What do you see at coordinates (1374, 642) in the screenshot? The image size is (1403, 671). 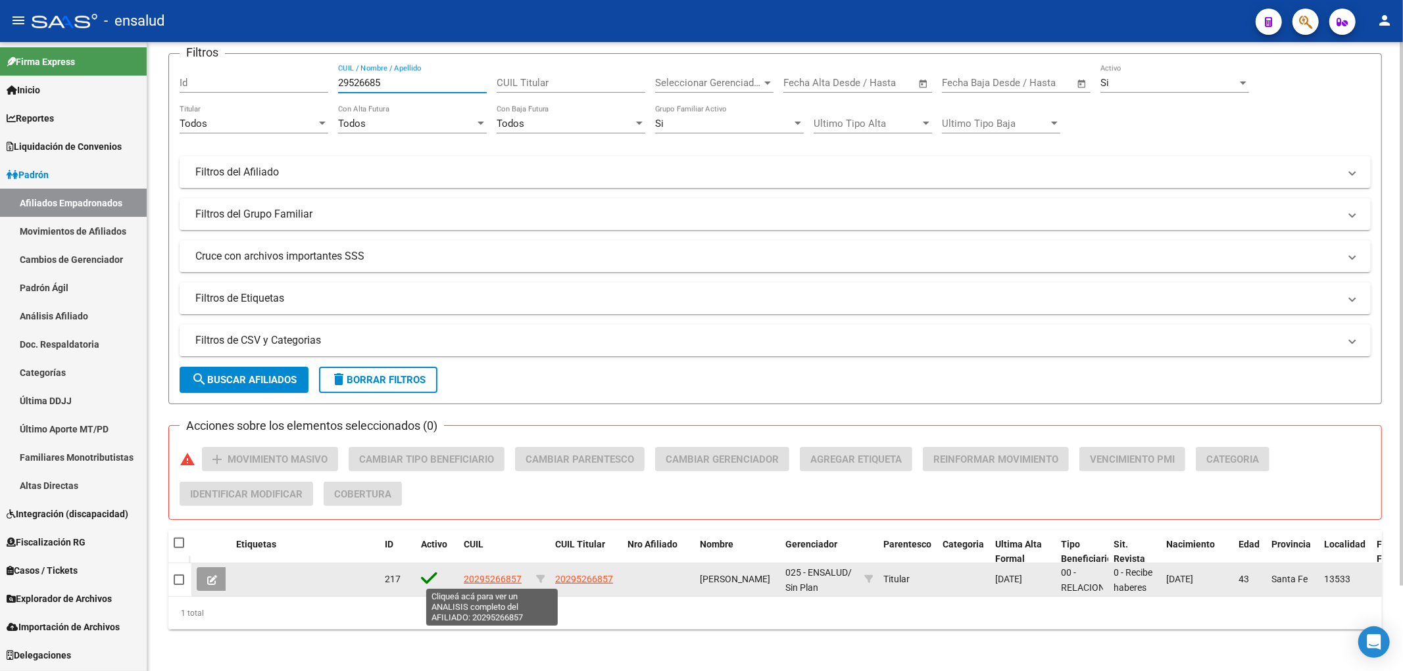 I see `div: Open Intercom Messenger` at bounding box center [1374, 642].